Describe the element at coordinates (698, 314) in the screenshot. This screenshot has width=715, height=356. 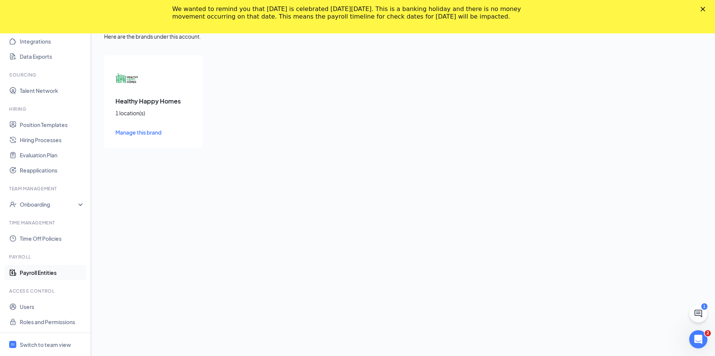
I see `button: ChatActive` at that location.